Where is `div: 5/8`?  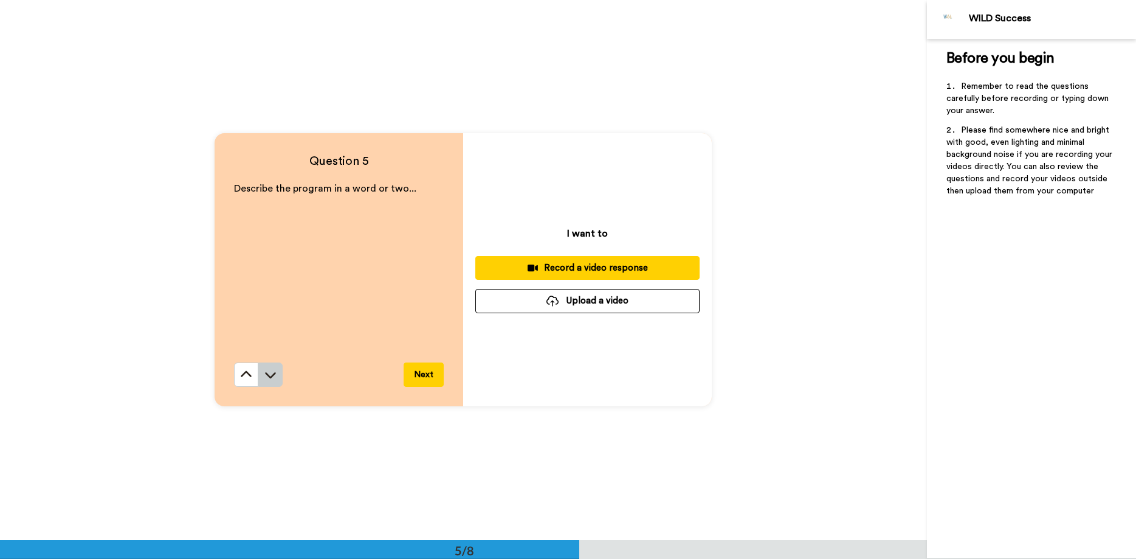
div: 5/8 is located at coordinates (464, 550).